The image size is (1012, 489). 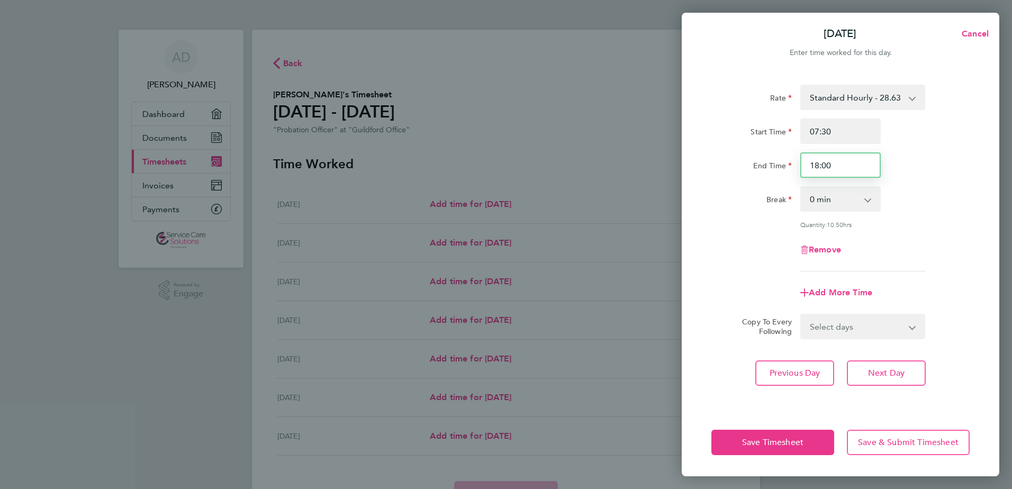 I want to click on button: Save Timesheet, so click(x=772, y=442).